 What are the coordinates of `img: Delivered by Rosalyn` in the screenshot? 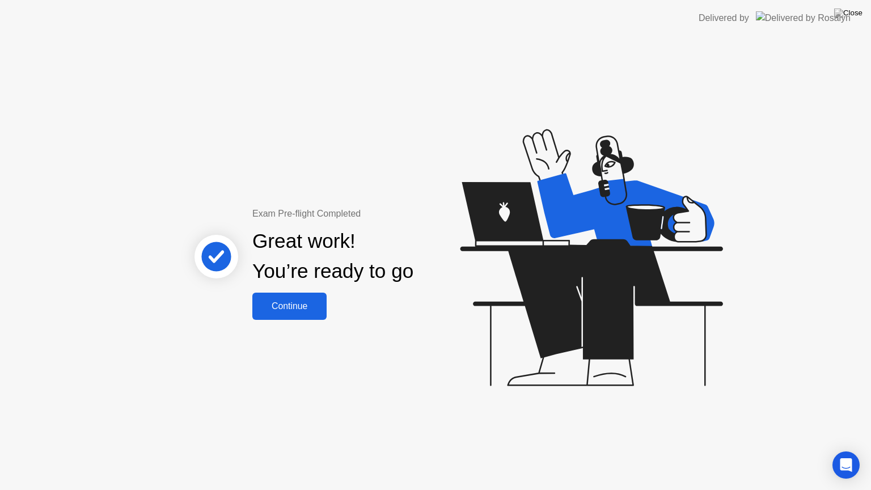 It's located at (803, 18).